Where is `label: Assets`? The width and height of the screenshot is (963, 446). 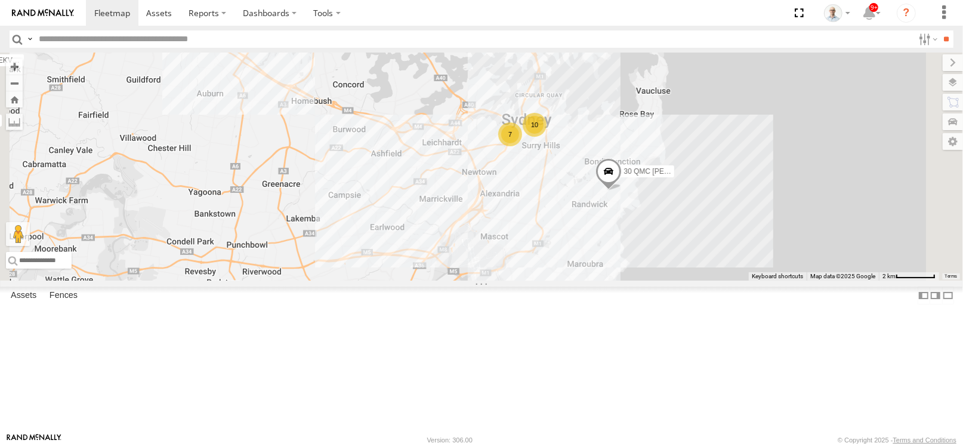
label: Assets is located at coordinates (23, 295).